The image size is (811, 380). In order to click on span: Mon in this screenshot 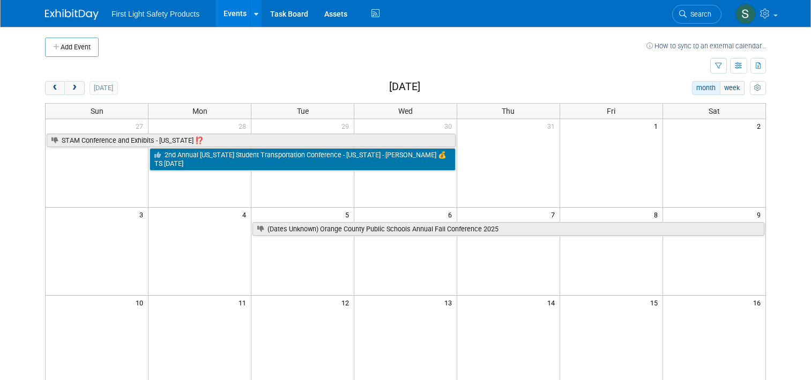, I will do `click(200, 111)`.